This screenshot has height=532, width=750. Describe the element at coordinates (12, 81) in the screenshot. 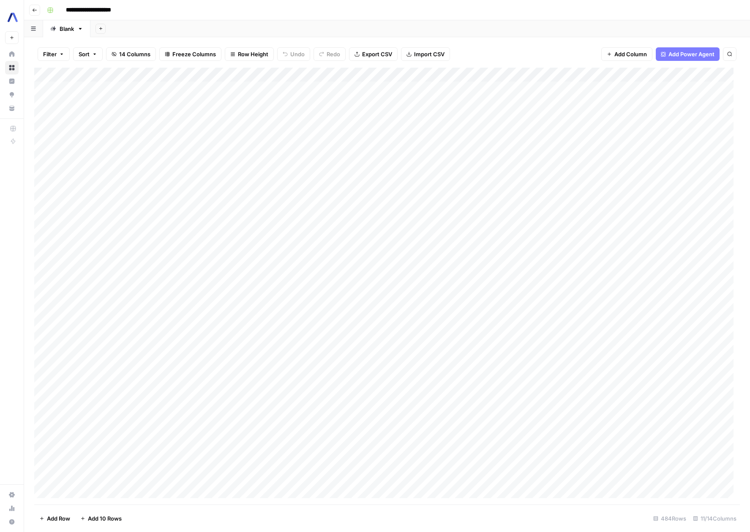

I see `a: Insights` at that location.